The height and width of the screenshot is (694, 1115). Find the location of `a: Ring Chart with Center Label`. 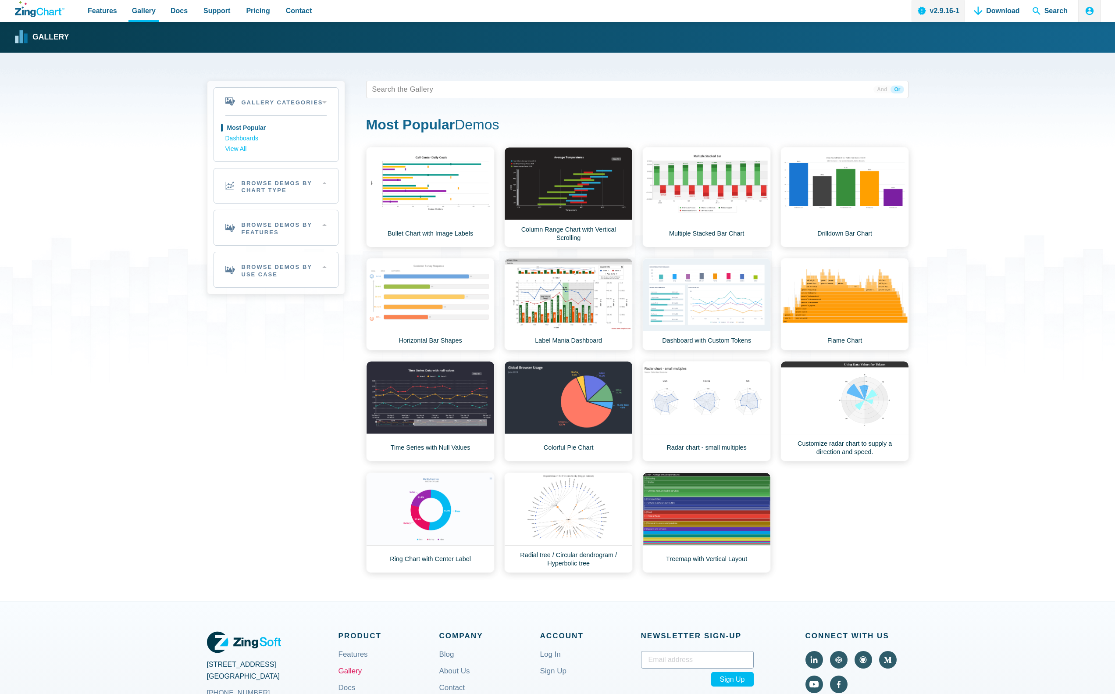

a: Ring Chart with Center Label is located at coordinates (430, 522).